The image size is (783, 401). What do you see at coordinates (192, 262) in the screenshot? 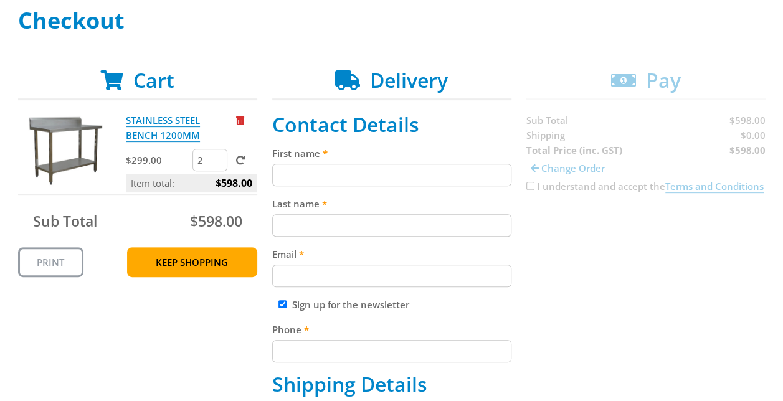
I see `a: Keep Shopping` at bounding box center [192, 262].